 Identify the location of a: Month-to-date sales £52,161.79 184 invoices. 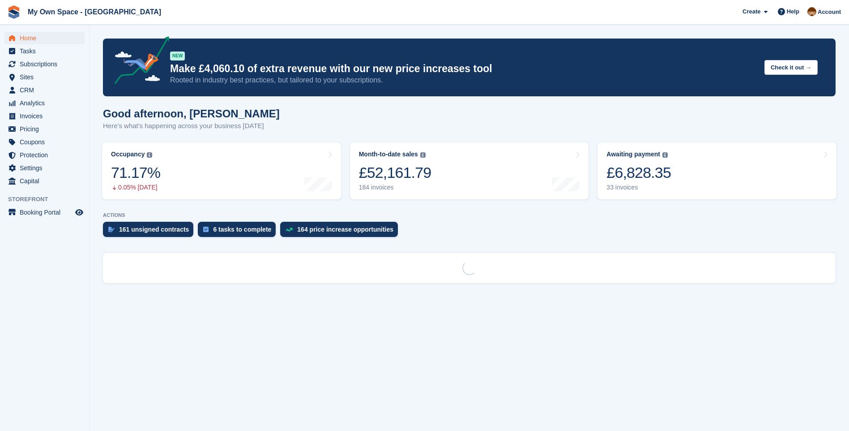
(470, 171).